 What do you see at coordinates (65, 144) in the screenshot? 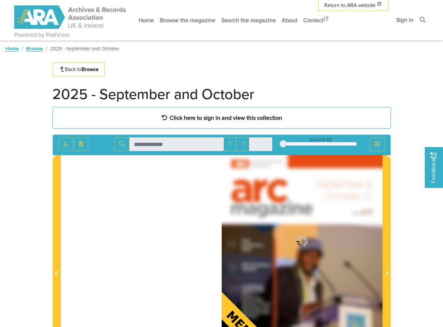
I see `button: Toggle text selection (Alt+T)` at bounding box center [65, 144].